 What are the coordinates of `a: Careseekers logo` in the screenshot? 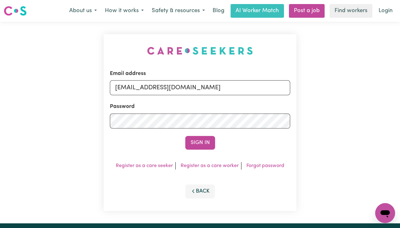 It's located at (15, 11).